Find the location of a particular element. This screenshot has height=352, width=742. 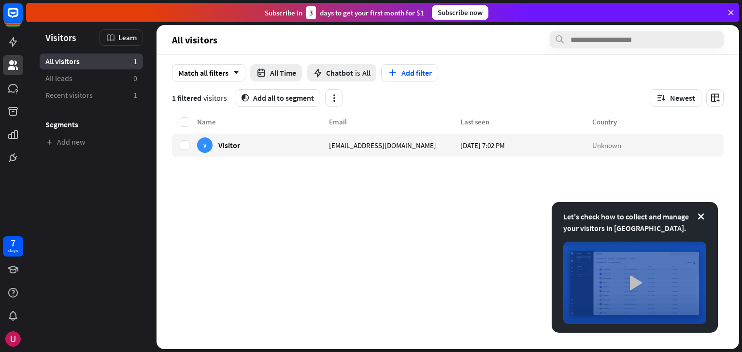

span: Recent visitors is located at coordinates (69, 95).